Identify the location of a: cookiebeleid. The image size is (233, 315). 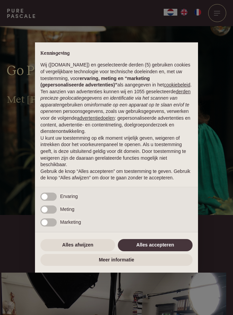
(177, 85).